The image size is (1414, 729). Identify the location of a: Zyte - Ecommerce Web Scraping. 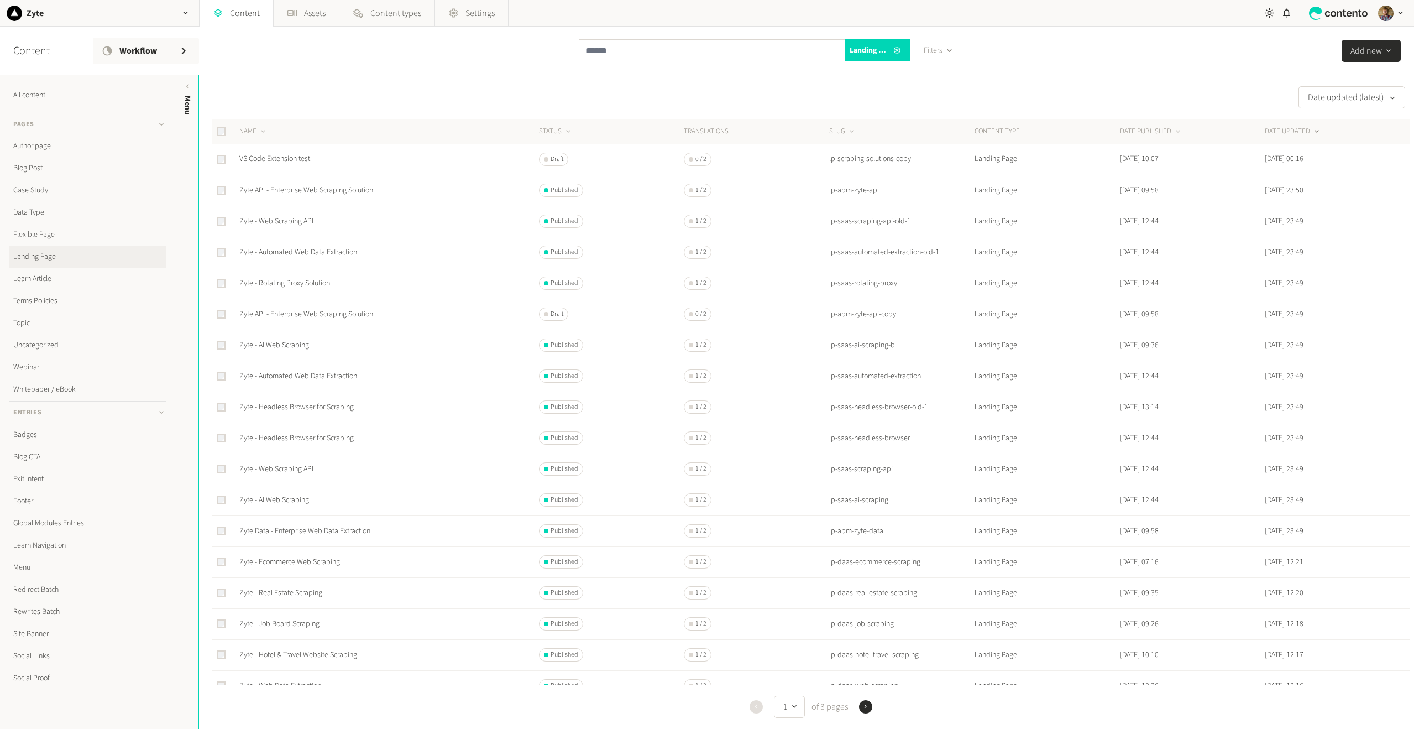
(290, 562).